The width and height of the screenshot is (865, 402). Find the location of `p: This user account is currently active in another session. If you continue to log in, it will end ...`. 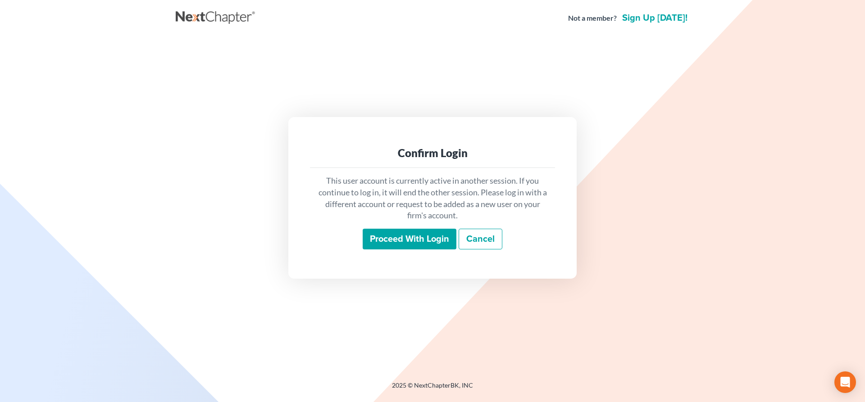

p: This user account is currently active in another session. If you continue to log in, it will end ... is located at coordinates (432, 198).